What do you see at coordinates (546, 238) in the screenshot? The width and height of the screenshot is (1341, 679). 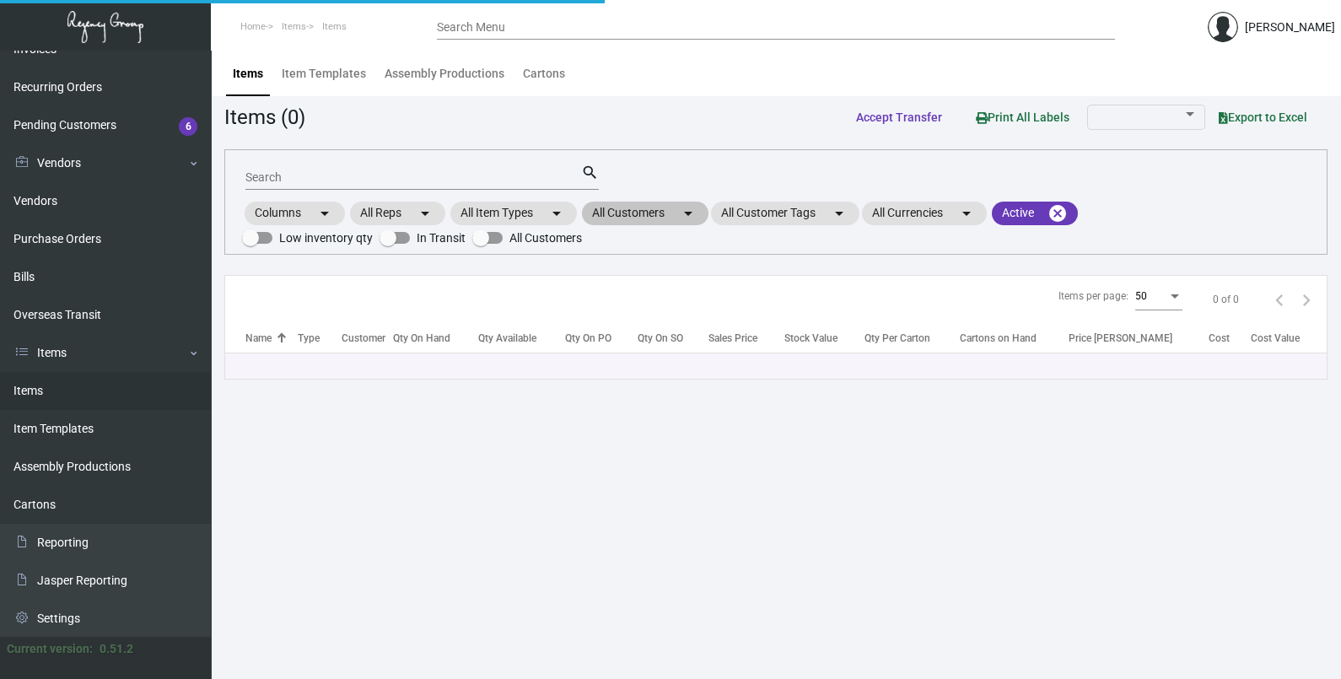 I see `span: All Customers` at bounding box center [546, 238].